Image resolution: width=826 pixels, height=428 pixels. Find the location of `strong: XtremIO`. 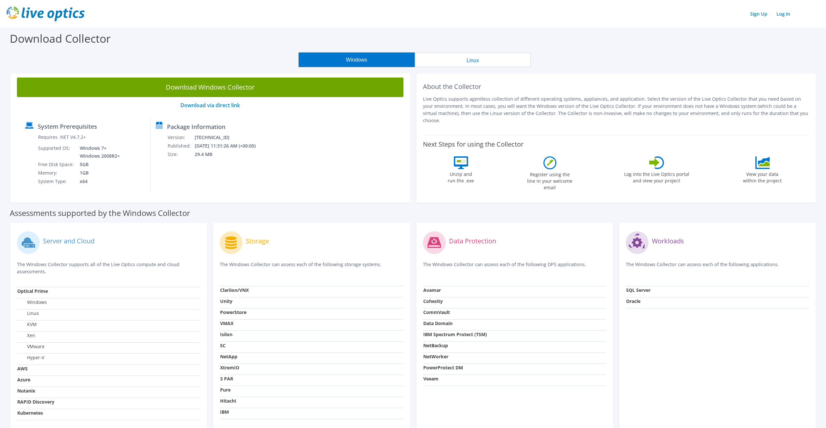

strong: XtremIO is located at coordinates (230, 367).